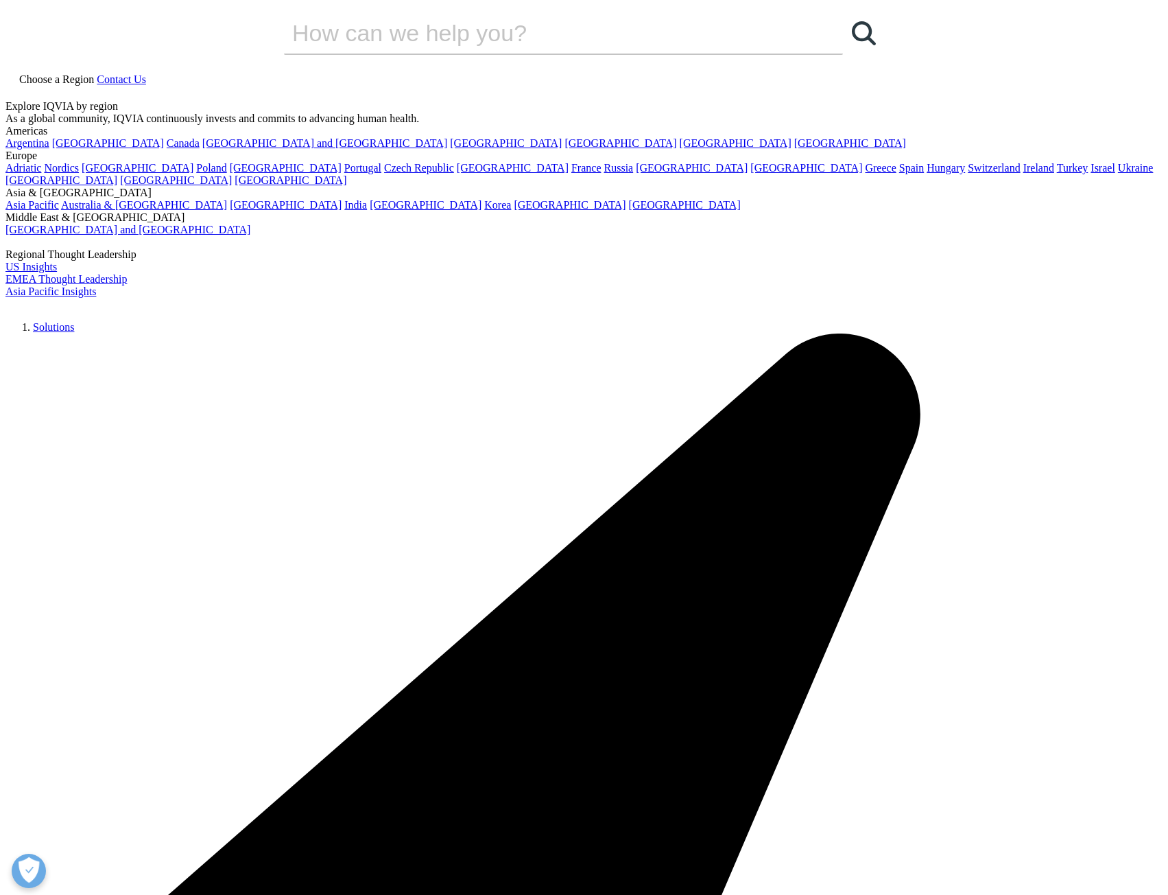 This screenshot has height=895, width=1168. Describe the element at coordinates (211, 167) in the screenshot. I see `a: Poland` at that location.